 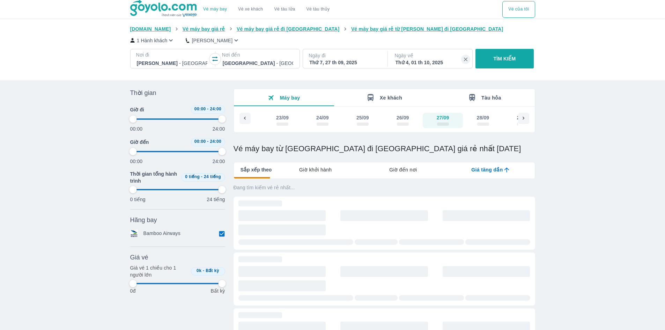 What do you see at coordinates (431, 63) in the screenshot?
I see `div: Thứ 4, 01 th 10, 2025` at bounding box center [431, 63].